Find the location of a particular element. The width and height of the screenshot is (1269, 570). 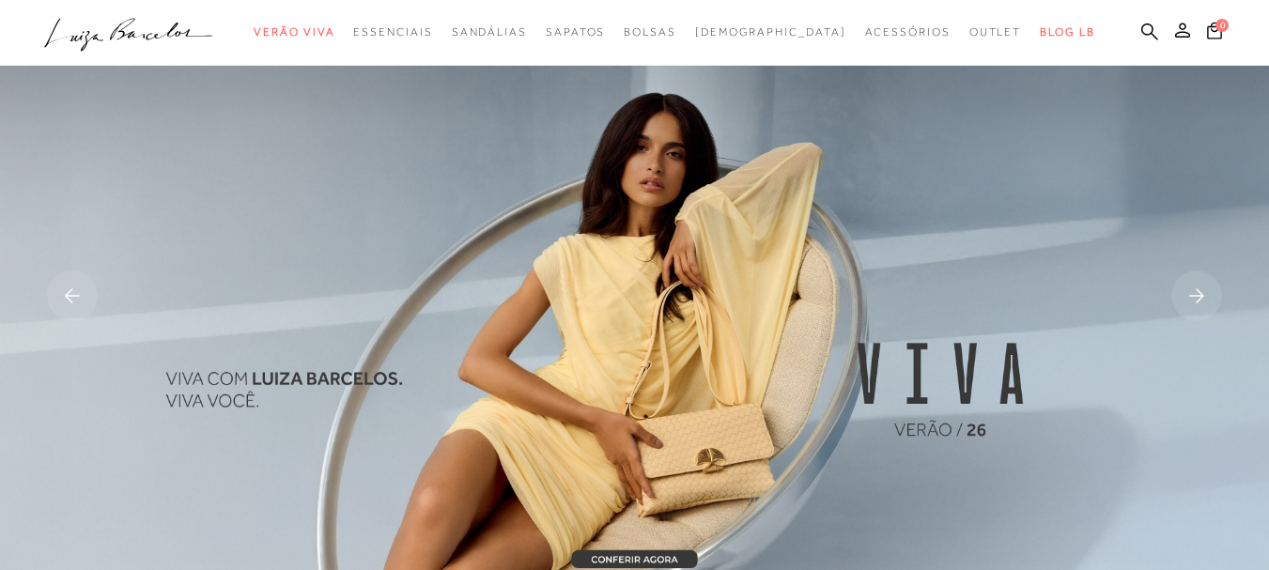

span: Acessórios is located at coordinates (907, 32).